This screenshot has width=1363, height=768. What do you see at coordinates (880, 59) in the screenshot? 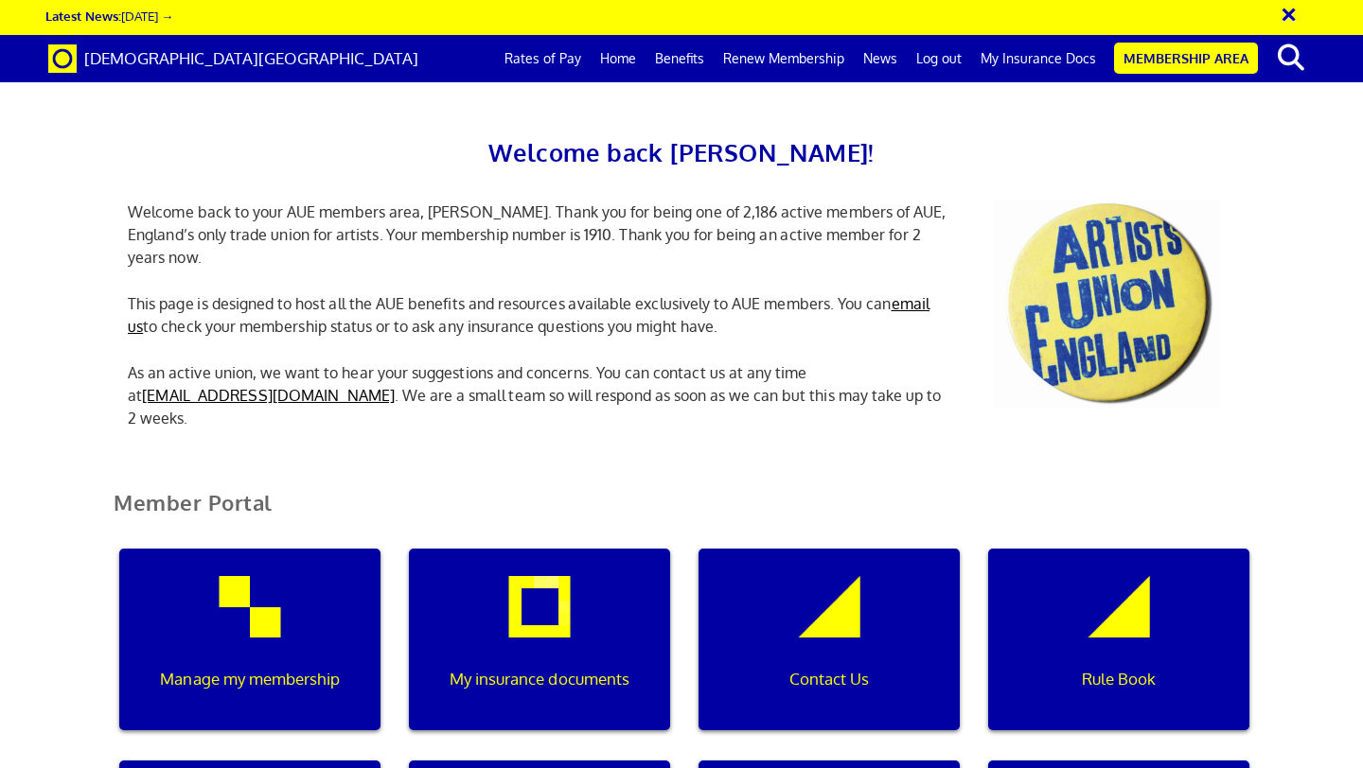
I see `a: News` at bounding box center [880, 59].